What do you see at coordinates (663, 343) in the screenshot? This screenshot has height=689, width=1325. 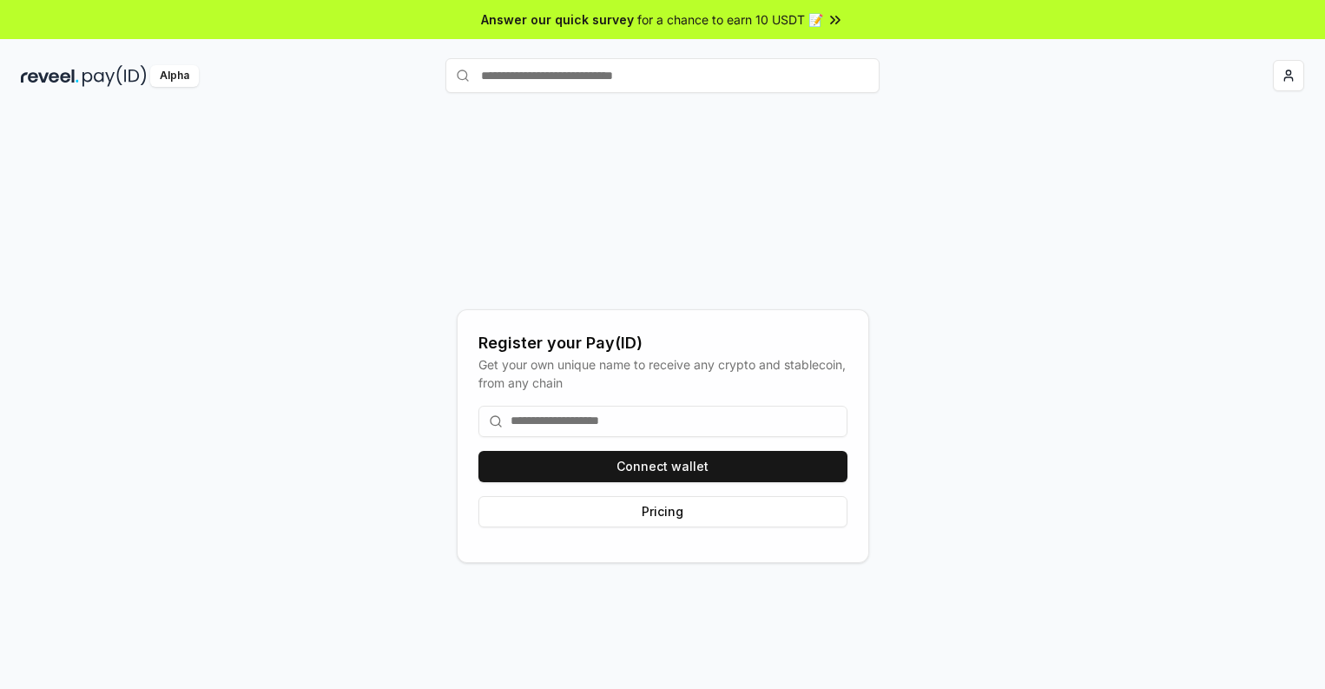 I see `div: Register your Pay(ID)` at bounding box center [663, 343].